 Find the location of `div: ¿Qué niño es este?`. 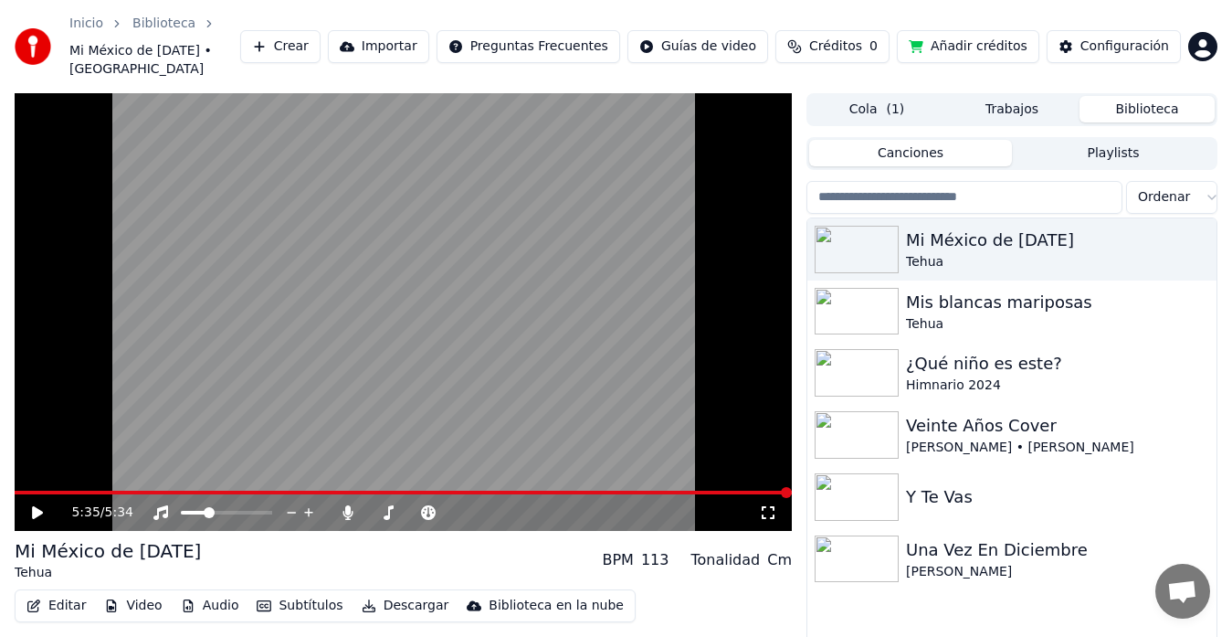

div: ¿Qué niño es este? is located at coordinates (1058, 364).